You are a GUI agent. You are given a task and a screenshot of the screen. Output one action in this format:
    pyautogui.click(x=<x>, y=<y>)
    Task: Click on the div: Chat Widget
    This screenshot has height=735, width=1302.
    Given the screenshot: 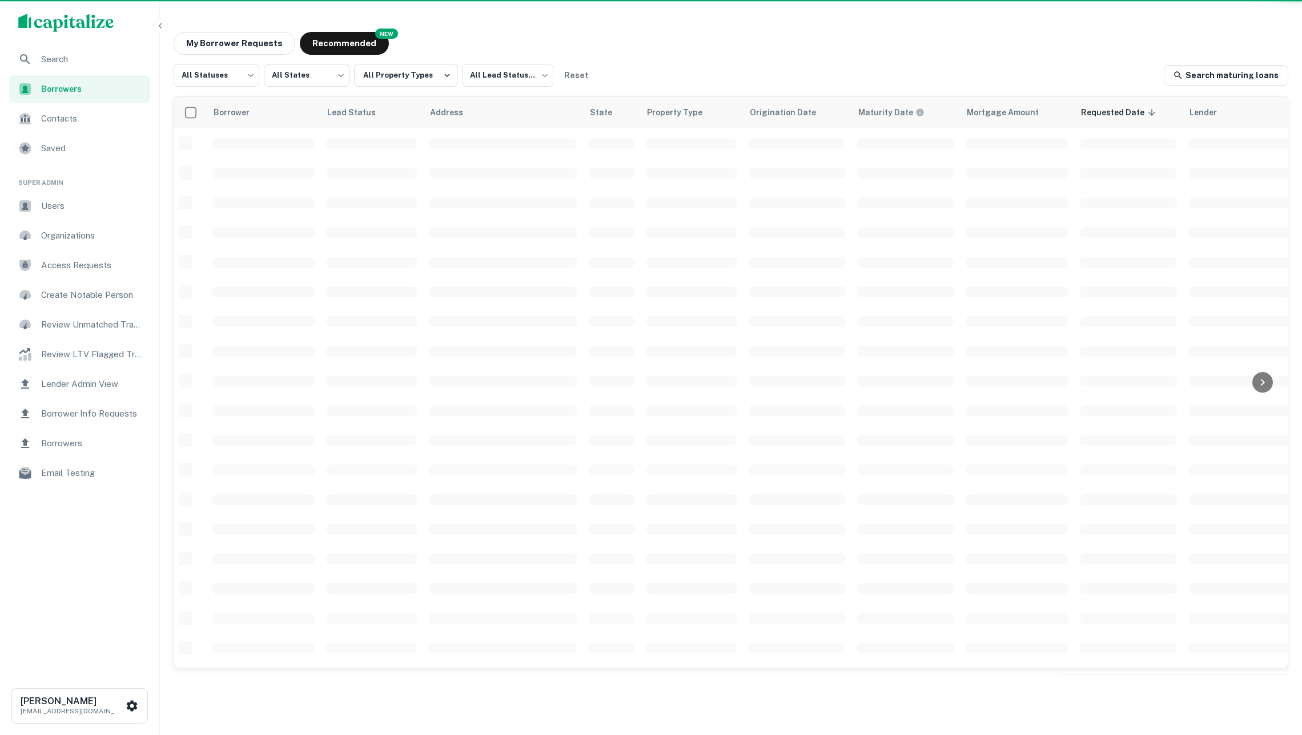 What is the action you would take?
    pyautogui.click(x=1273, y=671)
    